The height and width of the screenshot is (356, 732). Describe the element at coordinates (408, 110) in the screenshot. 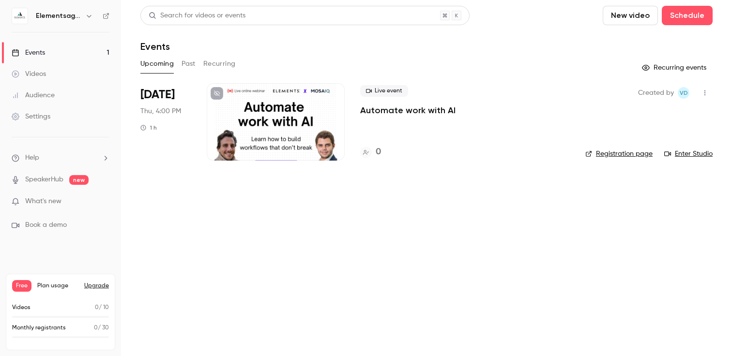

I see `p: Automate work with AI` at that location.